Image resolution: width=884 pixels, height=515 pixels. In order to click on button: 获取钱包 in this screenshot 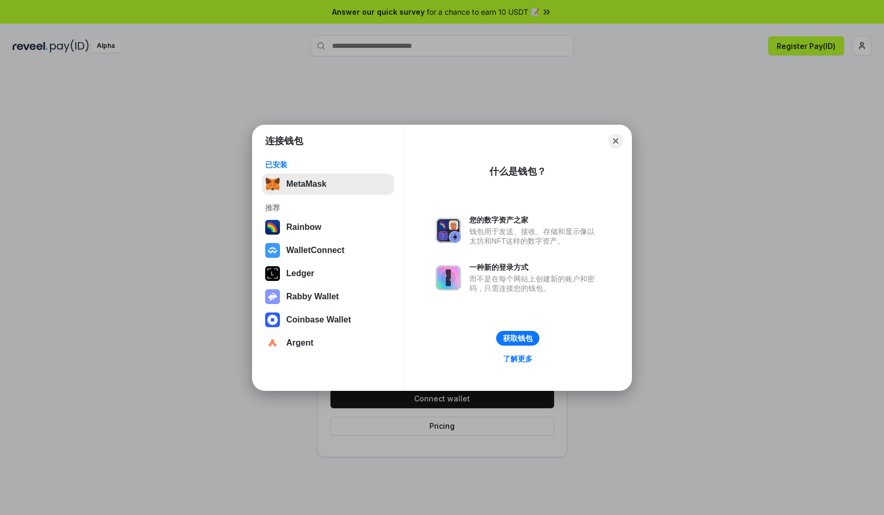, I will do `click(518, 338)`.